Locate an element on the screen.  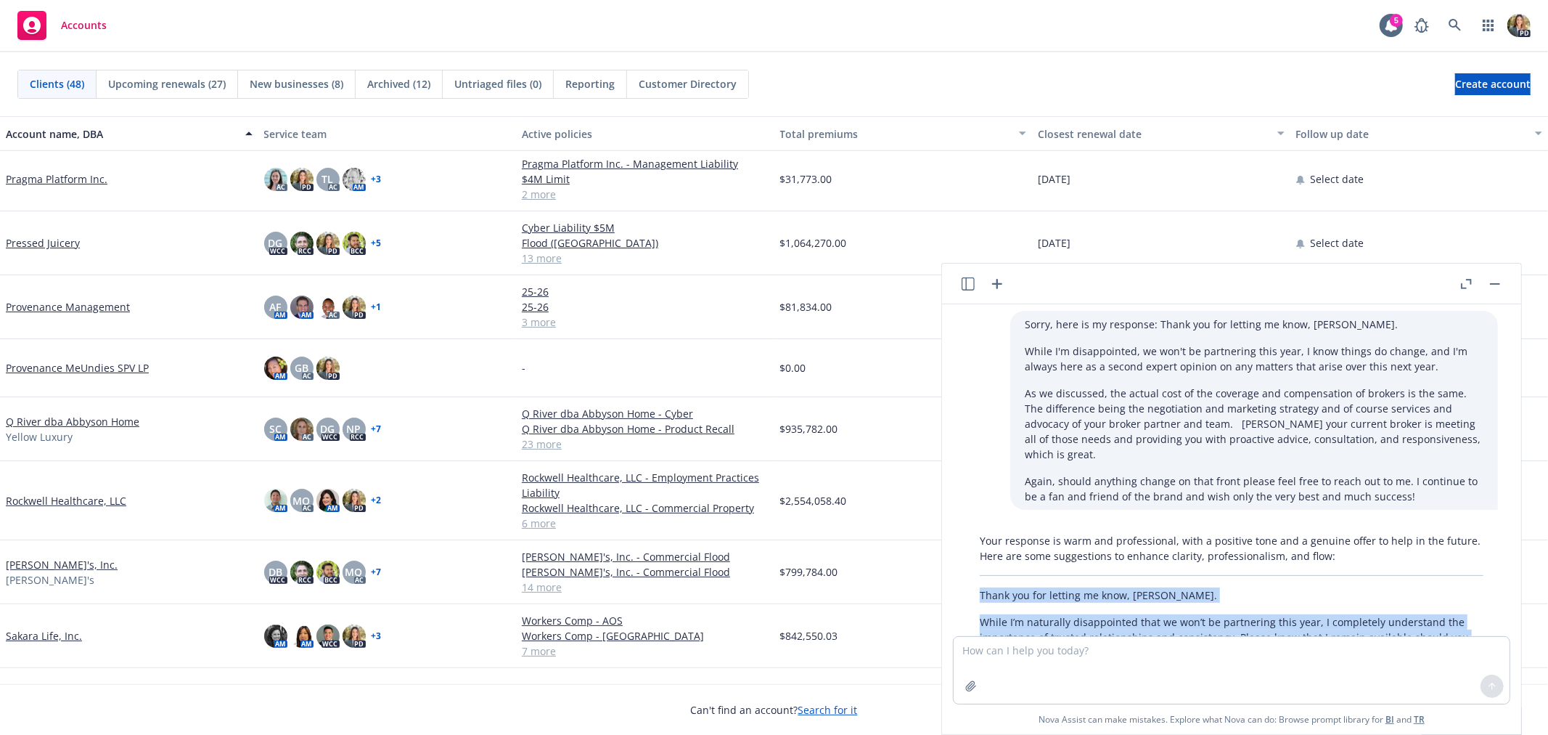
a: Pressed Juicery is located at coordinates (43, 242).